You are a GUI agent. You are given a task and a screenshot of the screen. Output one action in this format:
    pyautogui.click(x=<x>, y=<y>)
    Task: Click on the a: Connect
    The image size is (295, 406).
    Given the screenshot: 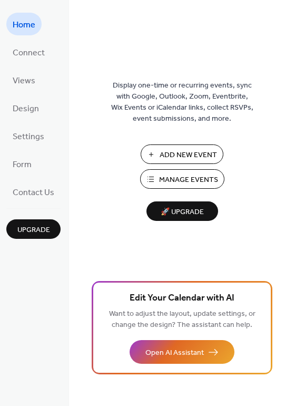 What is the action you would take?
    pyautogui.click(x=28, y=52)
    